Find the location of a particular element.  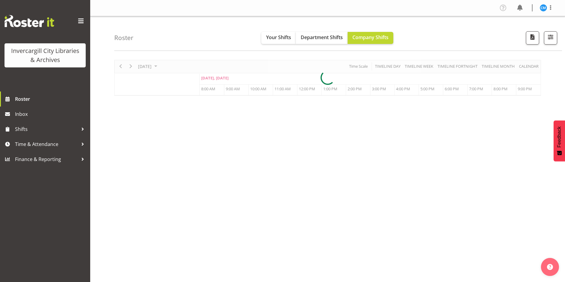

div: Invercargill City Libraries & Archives is located at coordinates (45, 55).